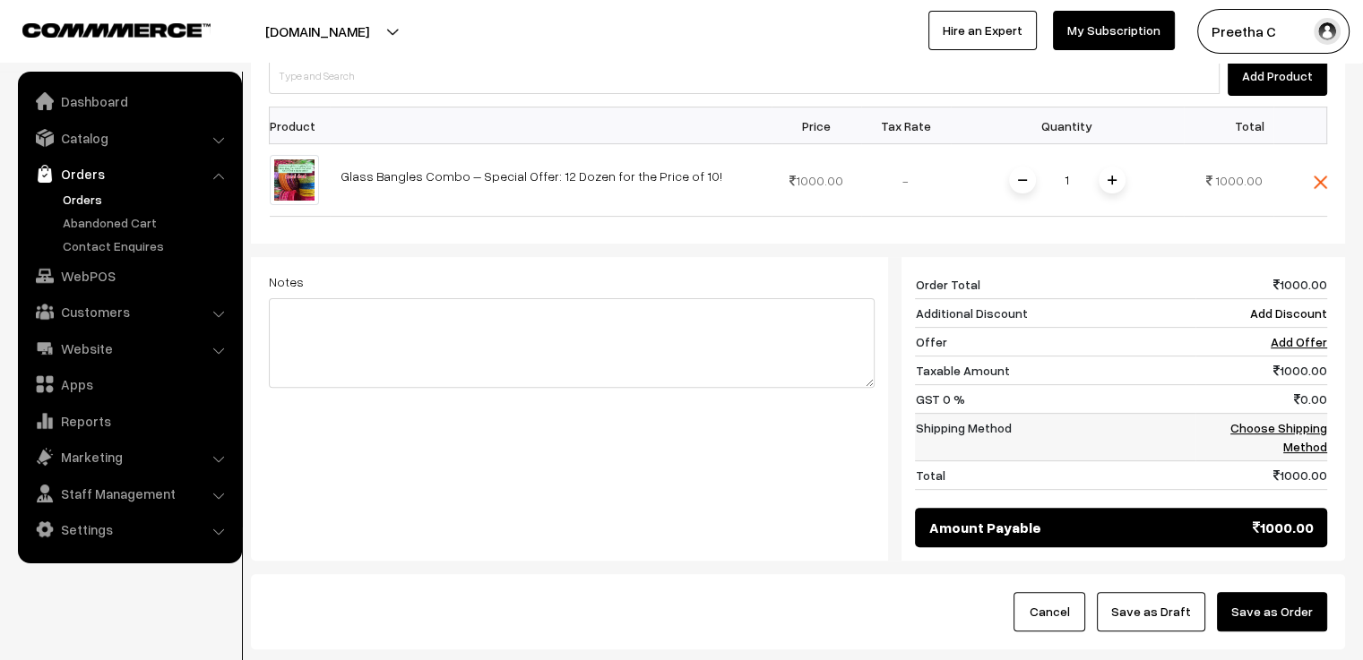 Image resolution: width=1363 pixels, height=660 pixels. I want to click on a: My Subscription, so click(1114, 30).